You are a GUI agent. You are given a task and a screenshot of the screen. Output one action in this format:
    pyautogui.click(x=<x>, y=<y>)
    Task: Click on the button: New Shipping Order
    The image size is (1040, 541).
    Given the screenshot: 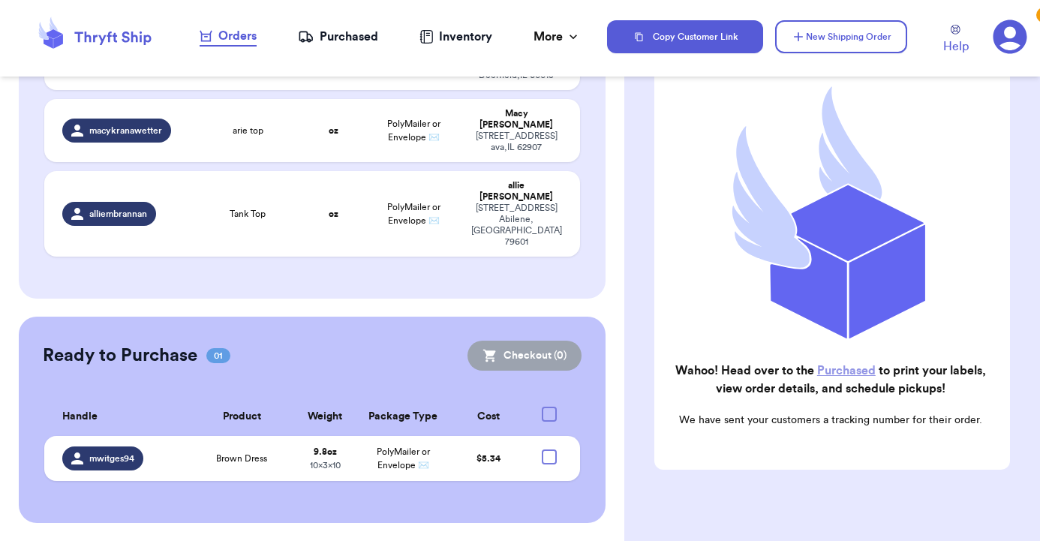 What is the action you would take?
    pyautogui.click(x=841, y=37)
    